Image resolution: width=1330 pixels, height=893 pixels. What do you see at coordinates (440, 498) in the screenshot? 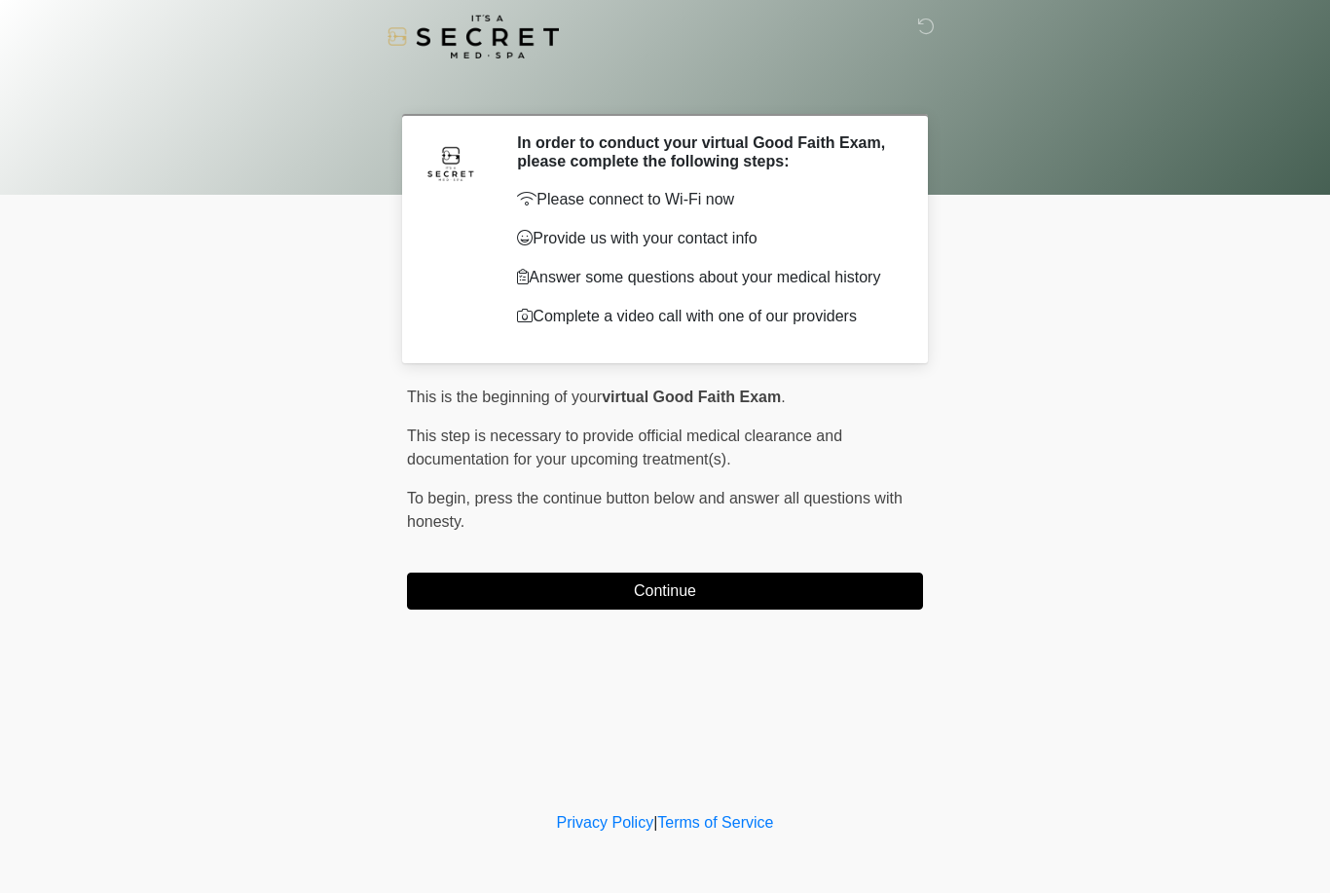
I see `span: To begin,` at bounding box center [440, 498].